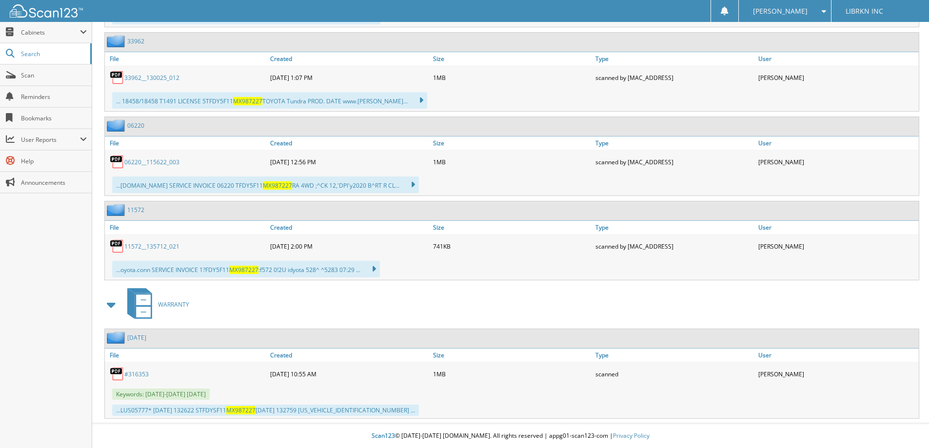  What do you see at coordinates (631, 435) in the screenshot?
I see `a: Privacy Policy` at bounding box center [631, 435].